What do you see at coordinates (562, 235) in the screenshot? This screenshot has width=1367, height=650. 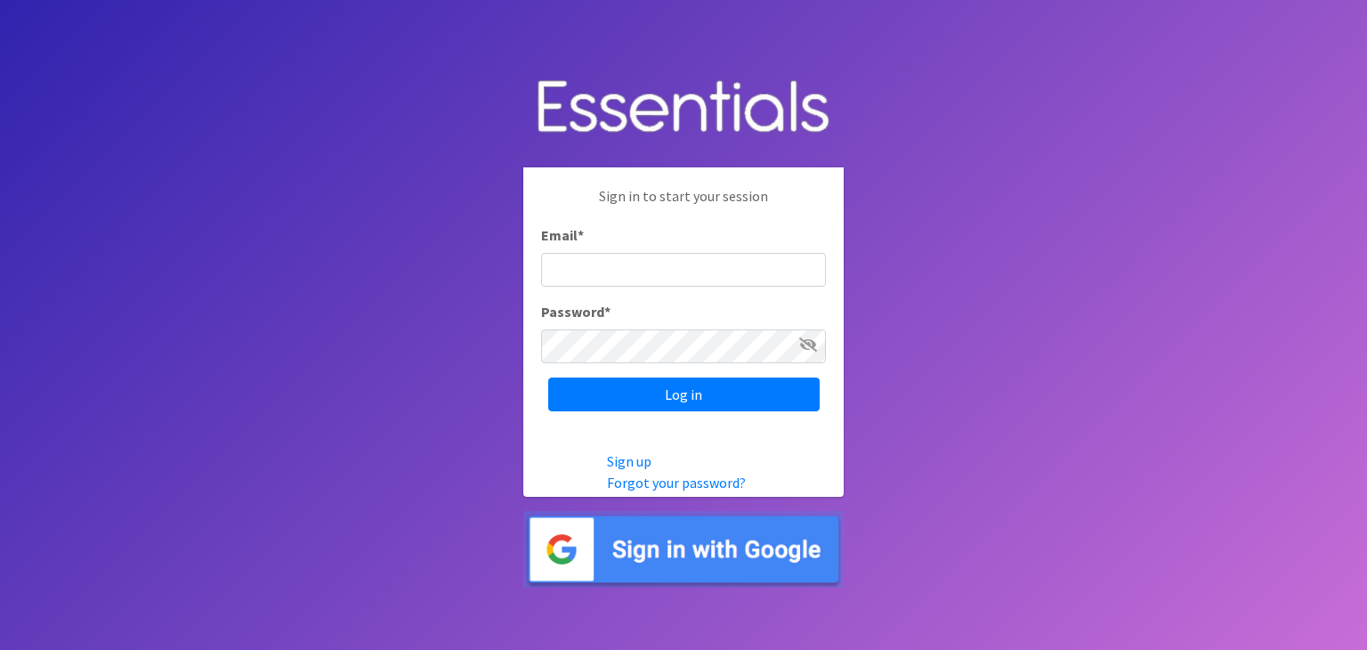 I see `label: Email` at bounding box center [562, 235].